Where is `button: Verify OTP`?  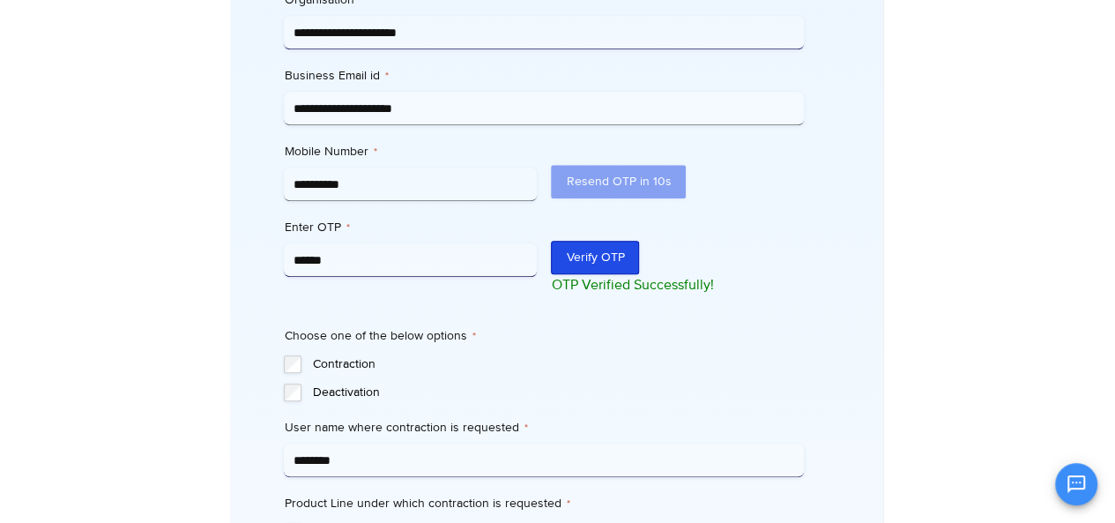 button: Verify OTP is located at coordinates (595, 257).